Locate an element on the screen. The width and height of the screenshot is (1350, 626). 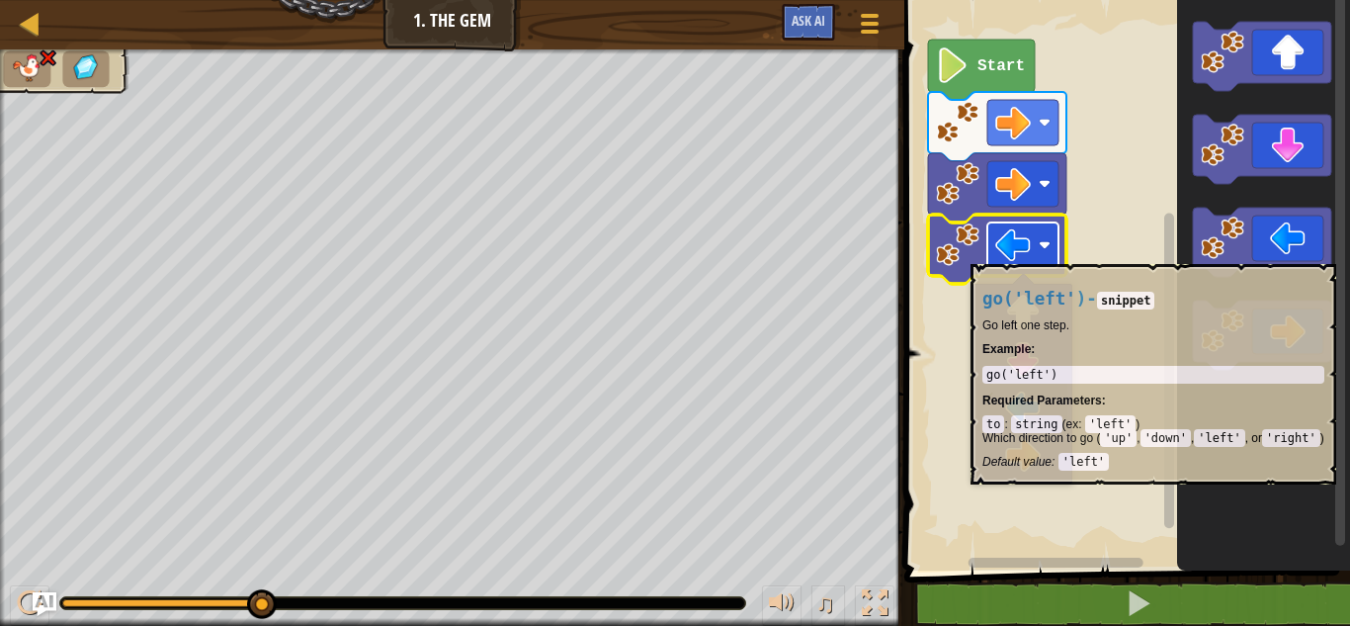
code: 'up' is located at coordinates (1118, 438).